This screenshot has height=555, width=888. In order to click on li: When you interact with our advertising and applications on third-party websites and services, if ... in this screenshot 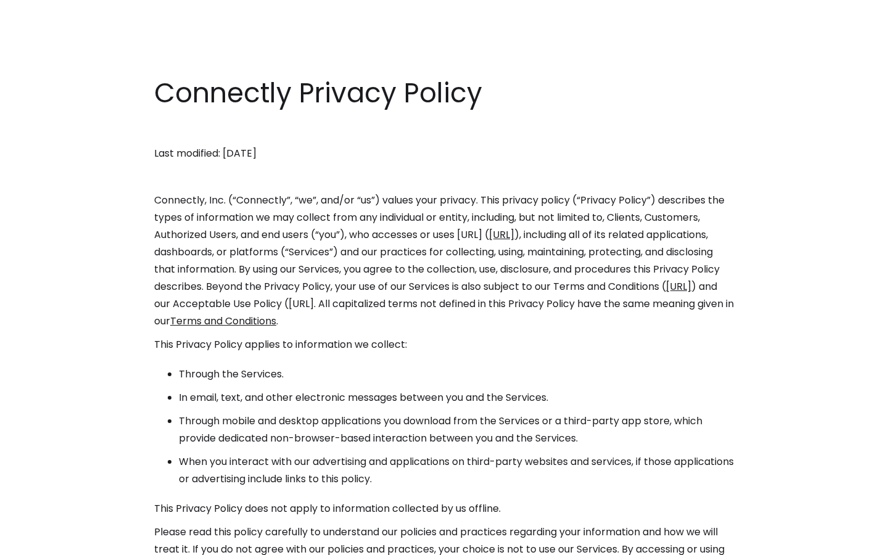, I will do `click(457, 471)`.